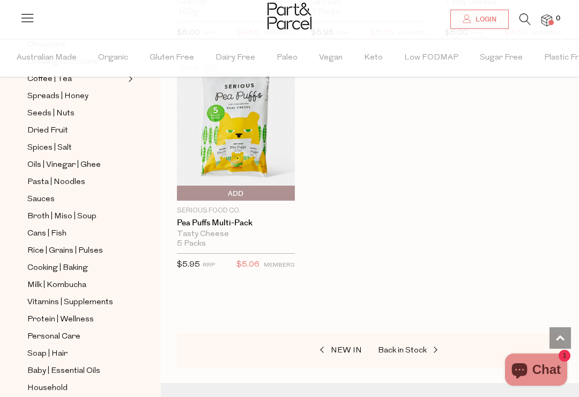 The height and width of the screenshot is (397, 579). Describe the element at coordinates (64, 371) in the screenshot. I see `span: Baby | Essential Oils` at that location.